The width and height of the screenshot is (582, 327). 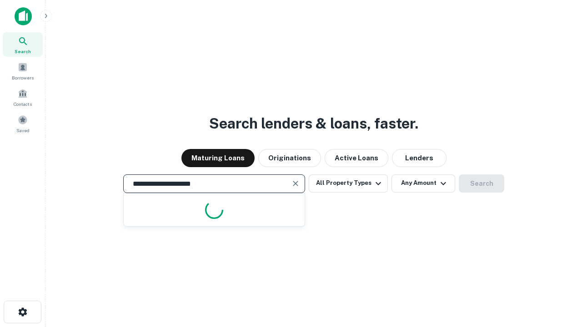 What do you see at coordinates (23, 71) in the screenshot?
I see `a: Borrowers` at bounding box center [23, 71].